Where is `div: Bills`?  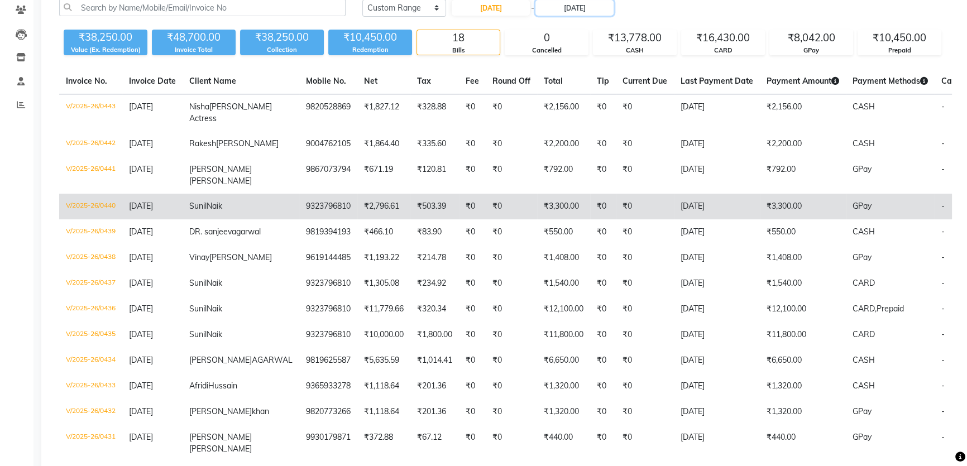 div: Bills is located at coordinates (458, 50).